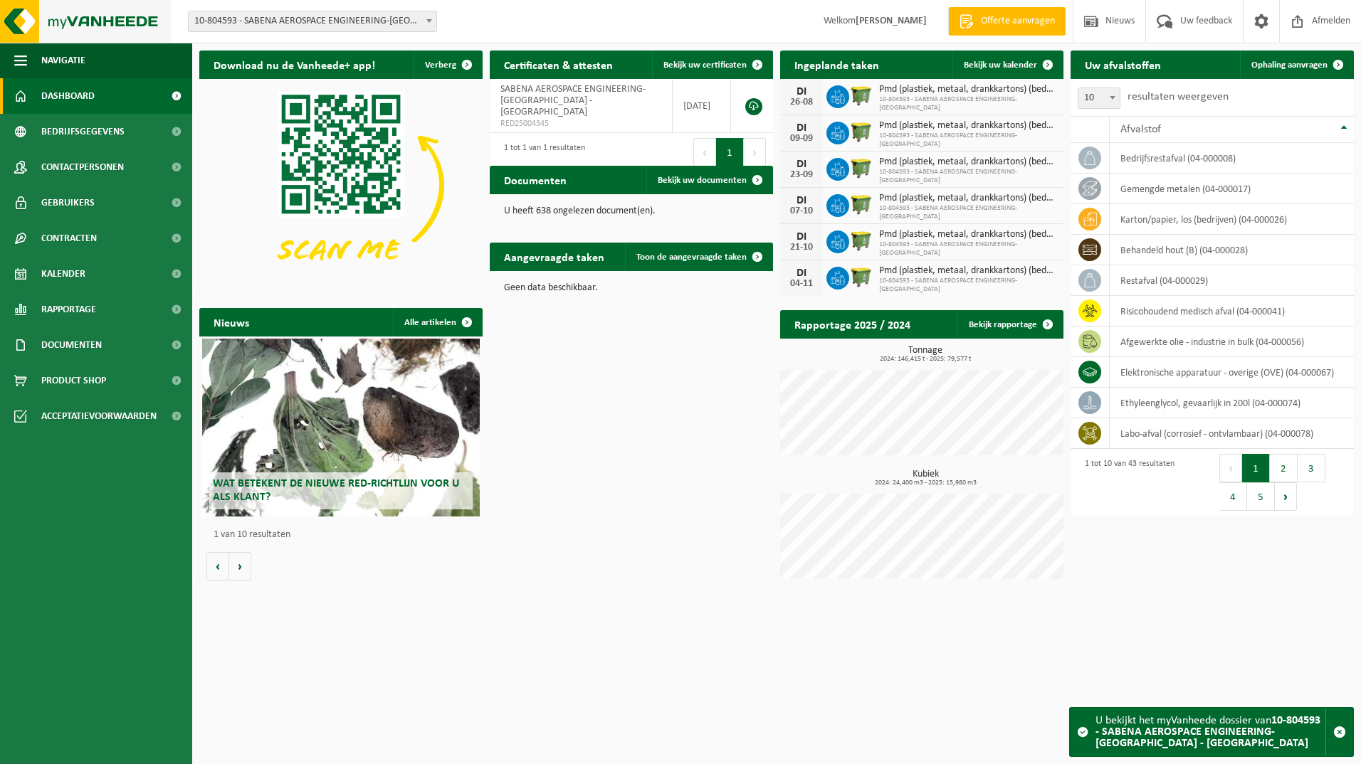  I want to click on p: U heeft 638 ongelezen document(en)., so click(631, 211).